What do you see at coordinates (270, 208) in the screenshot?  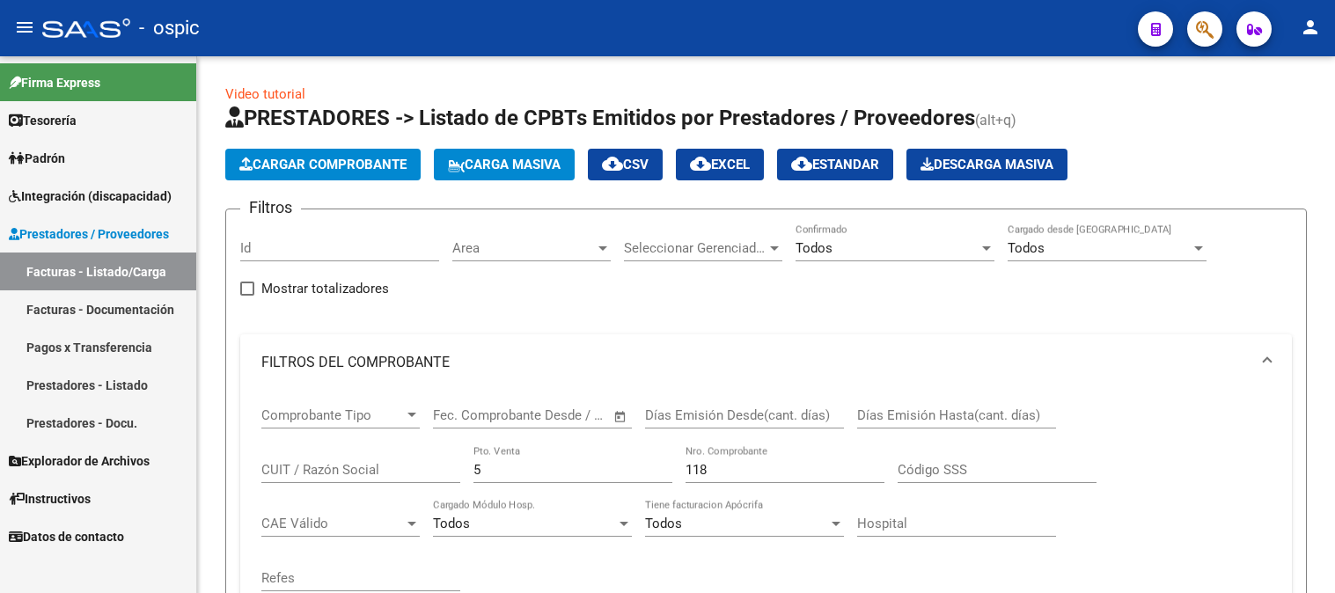 I see `h3: Filtros` at bounding box center [270, 208].